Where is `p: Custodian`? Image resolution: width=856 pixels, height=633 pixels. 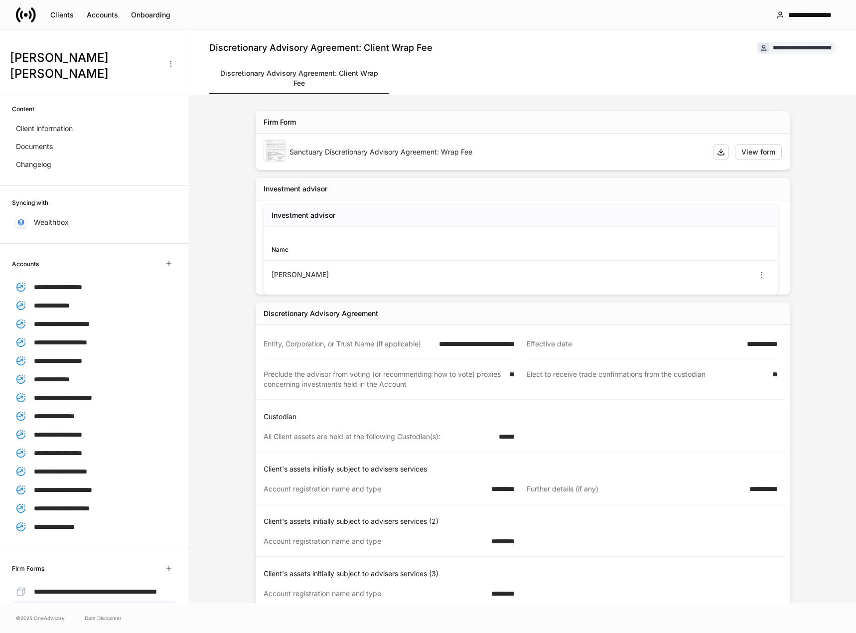
p: Custodian is located at coordinates (525, 417).